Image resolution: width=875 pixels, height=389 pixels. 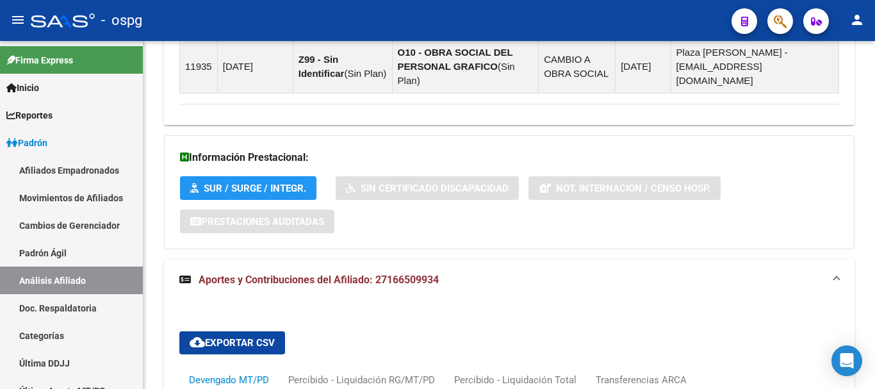 What do you see at coordinates (232, 343) in the screenshot?
I see `span: Exportar CSV` at bounding box center [232, 343].